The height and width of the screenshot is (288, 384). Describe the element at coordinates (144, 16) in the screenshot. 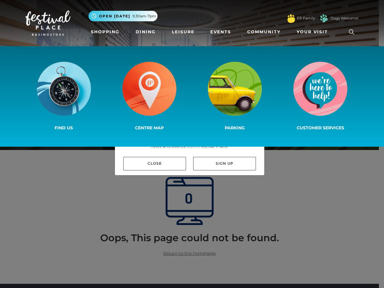

I see `span: 9.30am-7pm` at that location.